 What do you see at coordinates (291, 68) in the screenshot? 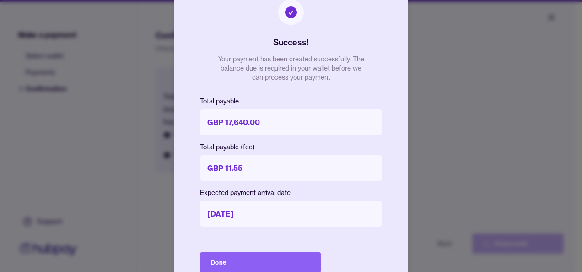
I see `p: Your payment has been created successfully. The balance due is required in your wallet before we ...` at bounding box center [291, 68].